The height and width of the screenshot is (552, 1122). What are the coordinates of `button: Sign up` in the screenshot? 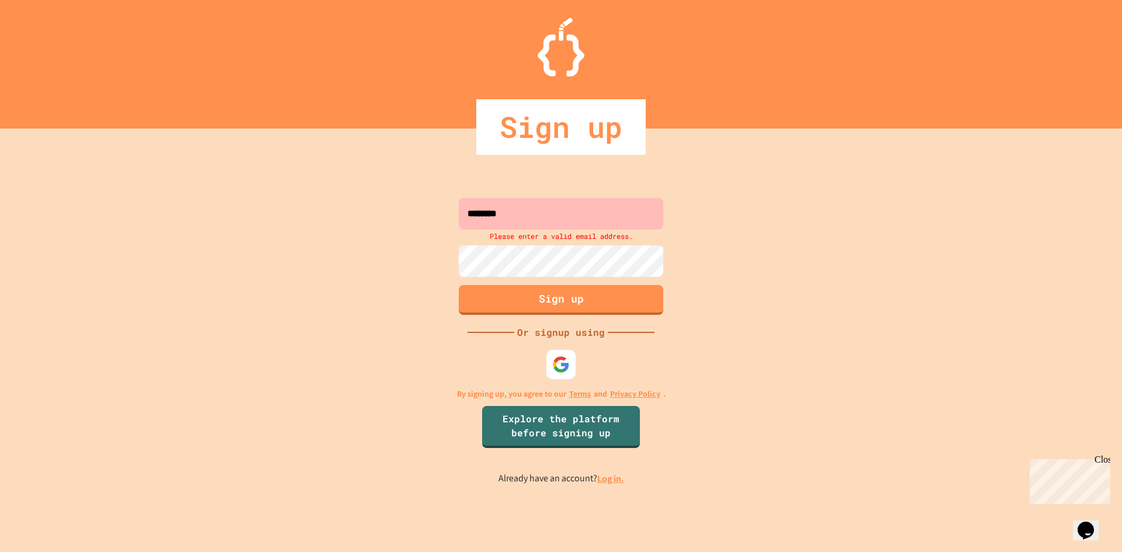 It's located at (561, 300).